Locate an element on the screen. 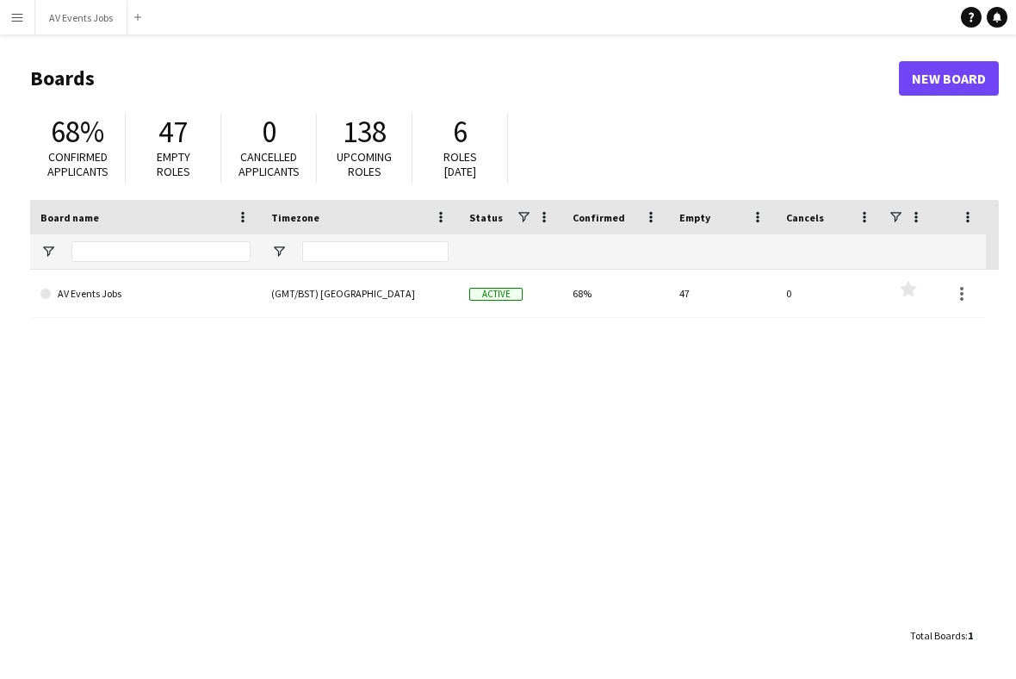  span: Cancels is located at coordinates (805, 217).